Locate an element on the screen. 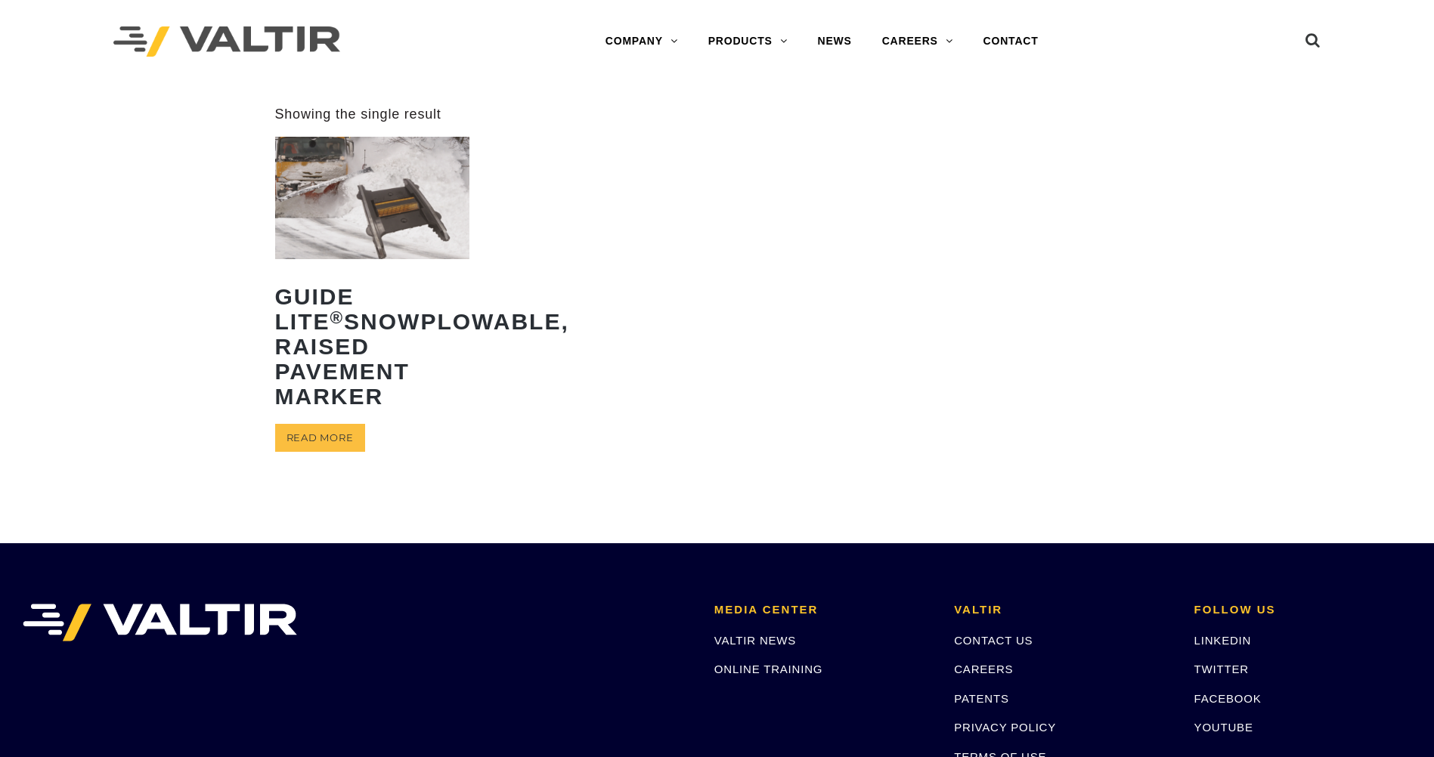 The width and height of the screenshot is (1434, 757). img: Valtir is located at coordinates (227, 42).